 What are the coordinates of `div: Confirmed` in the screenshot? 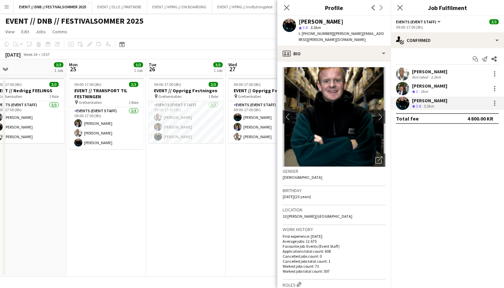 It's located at (447, 40).